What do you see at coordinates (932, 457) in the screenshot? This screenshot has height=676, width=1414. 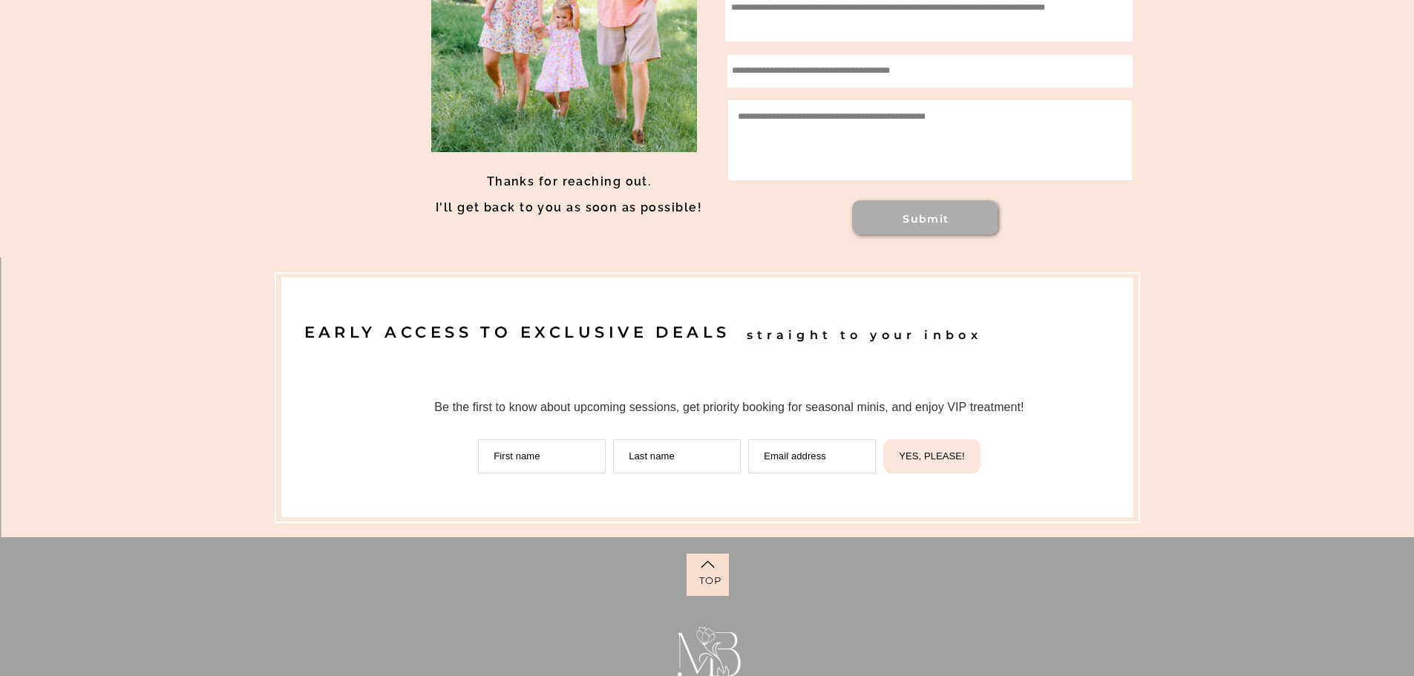 I see `button: YES, PLEASE!` at bounding box center [932, 457].